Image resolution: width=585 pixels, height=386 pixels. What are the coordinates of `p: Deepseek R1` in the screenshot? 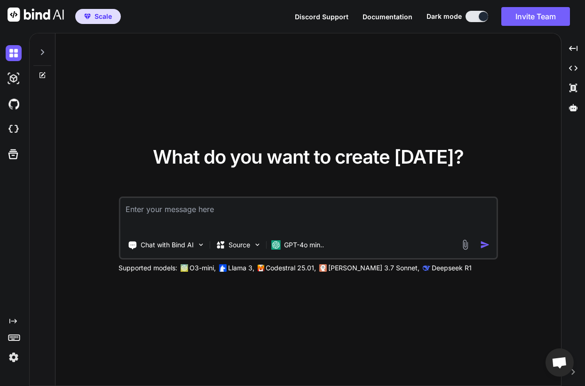 It's located at (452, 268).